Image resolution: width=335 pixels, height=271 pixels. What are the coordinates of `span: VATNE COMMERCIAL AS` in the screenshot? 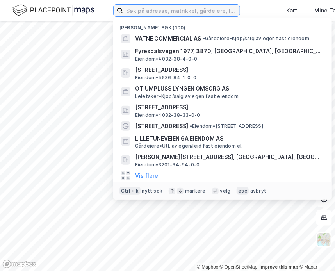 It's located at (168, 39).